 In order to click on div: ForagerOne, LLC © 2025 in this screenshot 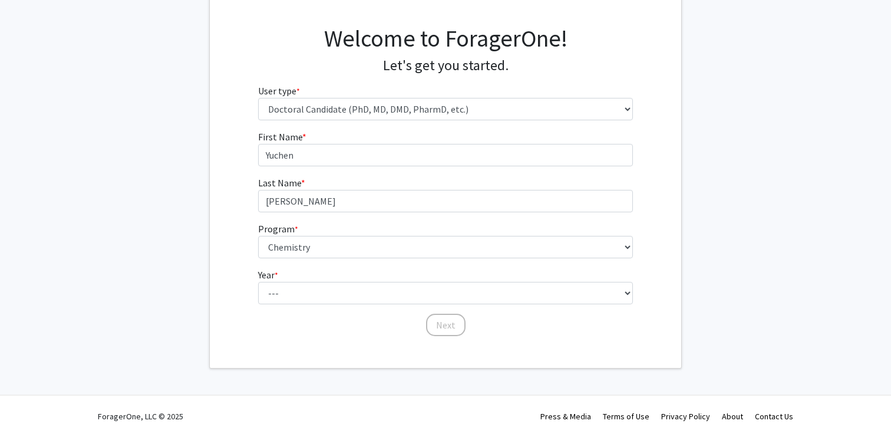, I will do `click(140, 416)`.